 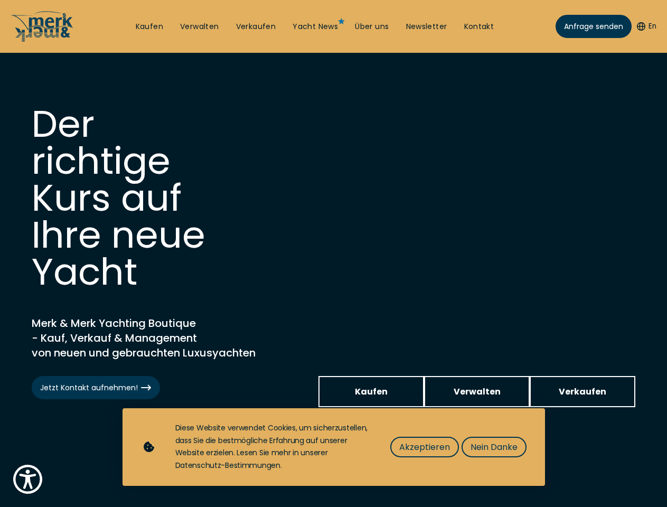 What do you see at coordinates (494, 447) in the screenshot?
I see `button: Nein Danke` at bounding box center [494, 447].